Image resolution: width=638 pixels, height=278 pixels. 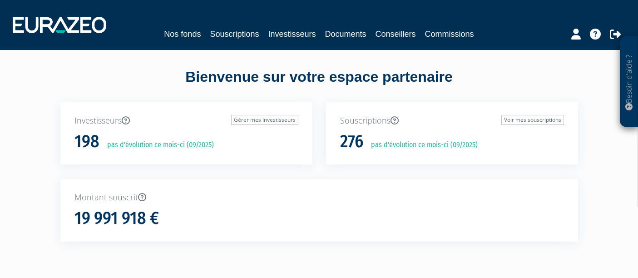 I want to click on a: Souscriptions, so click(x=234, y=34).